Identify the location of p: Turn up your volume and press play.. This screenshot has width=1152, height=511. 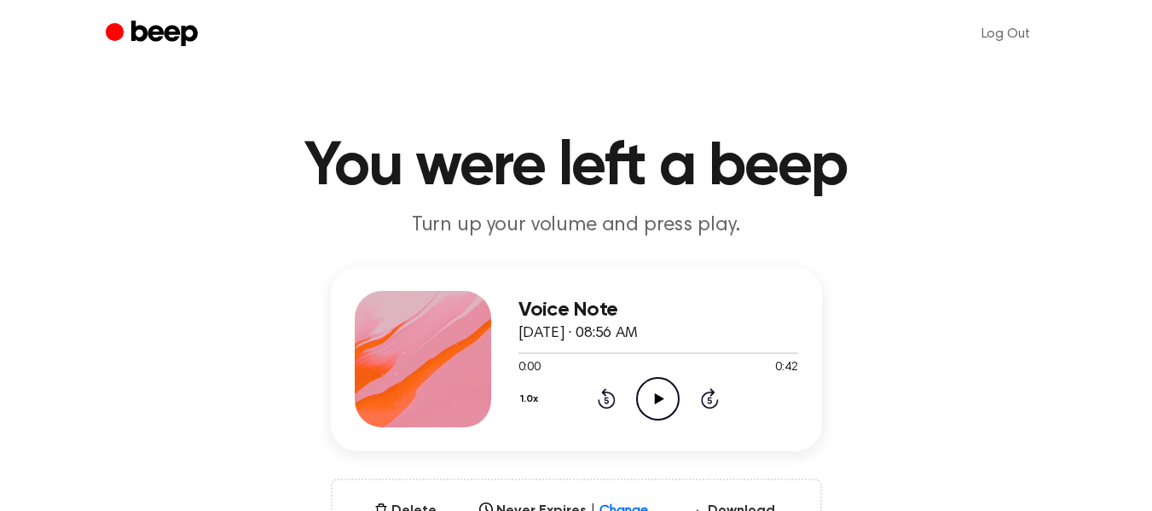
(576, 225).